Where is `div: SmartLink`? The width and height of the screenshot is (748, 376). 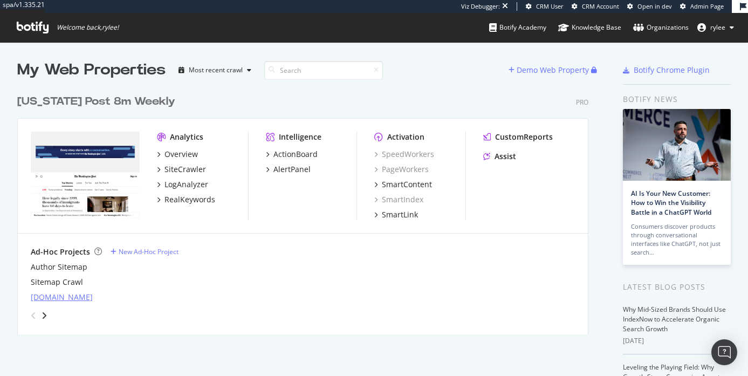
div: SmartLink is located at coordinates (400, 215).